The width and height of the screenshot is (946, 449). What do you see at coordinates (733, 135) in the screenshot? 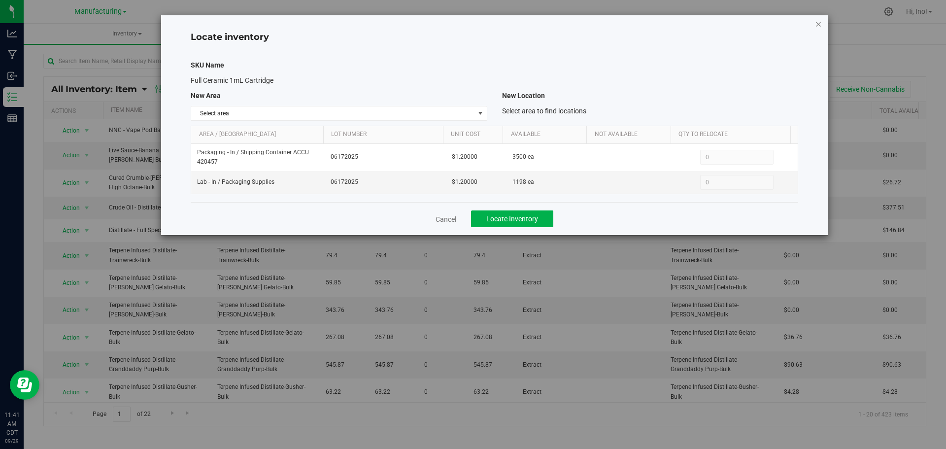
I see `a: Qty to Relocate` at bounding box center [733, 135].